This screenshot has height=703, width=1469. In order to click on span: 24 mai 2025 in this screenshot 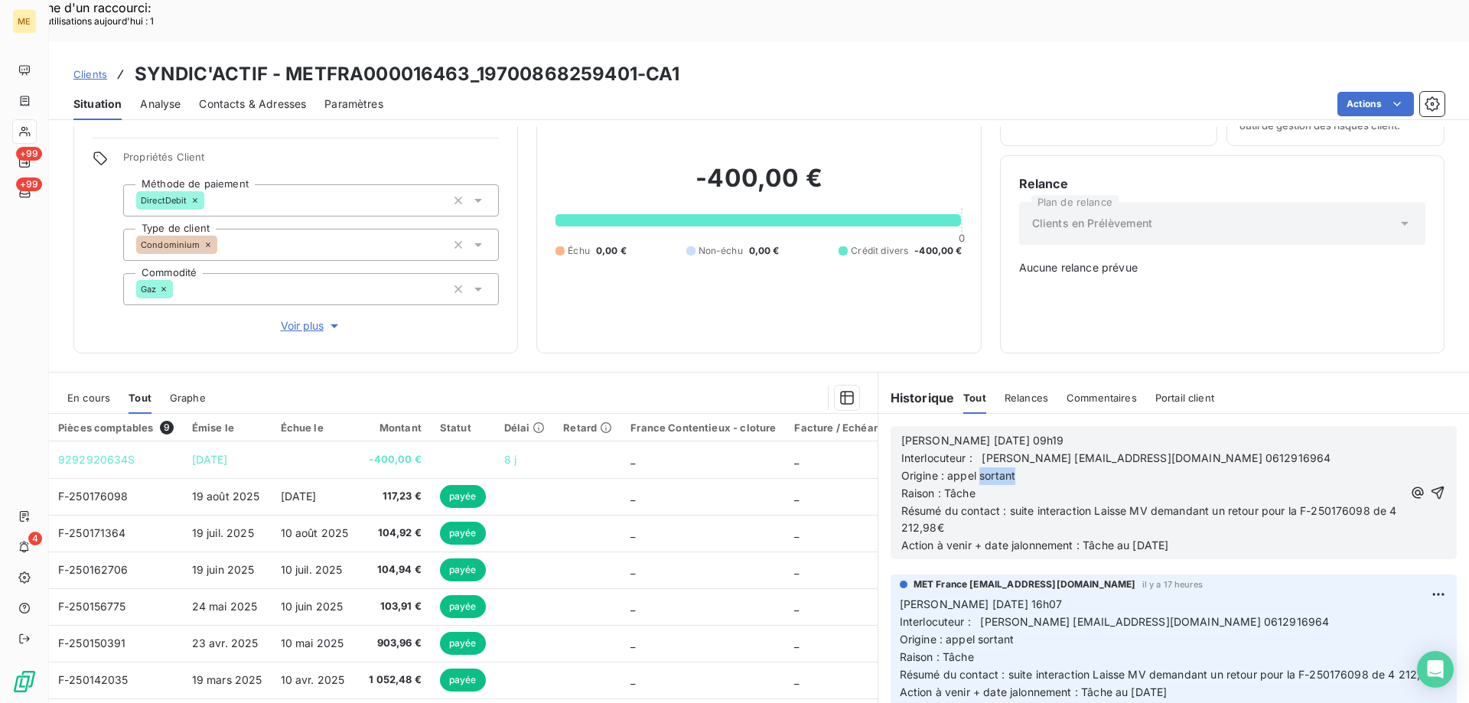, I will do `click(225, 606)`.